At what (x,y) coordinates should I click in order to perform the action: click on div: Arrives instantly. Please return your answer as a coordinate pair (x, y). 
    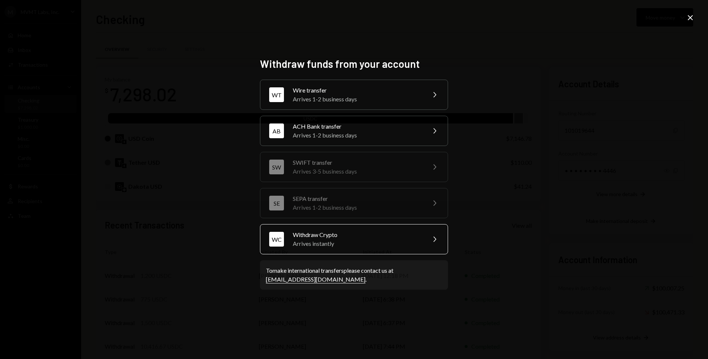
    Looking at the image, I should click on (357, 244).